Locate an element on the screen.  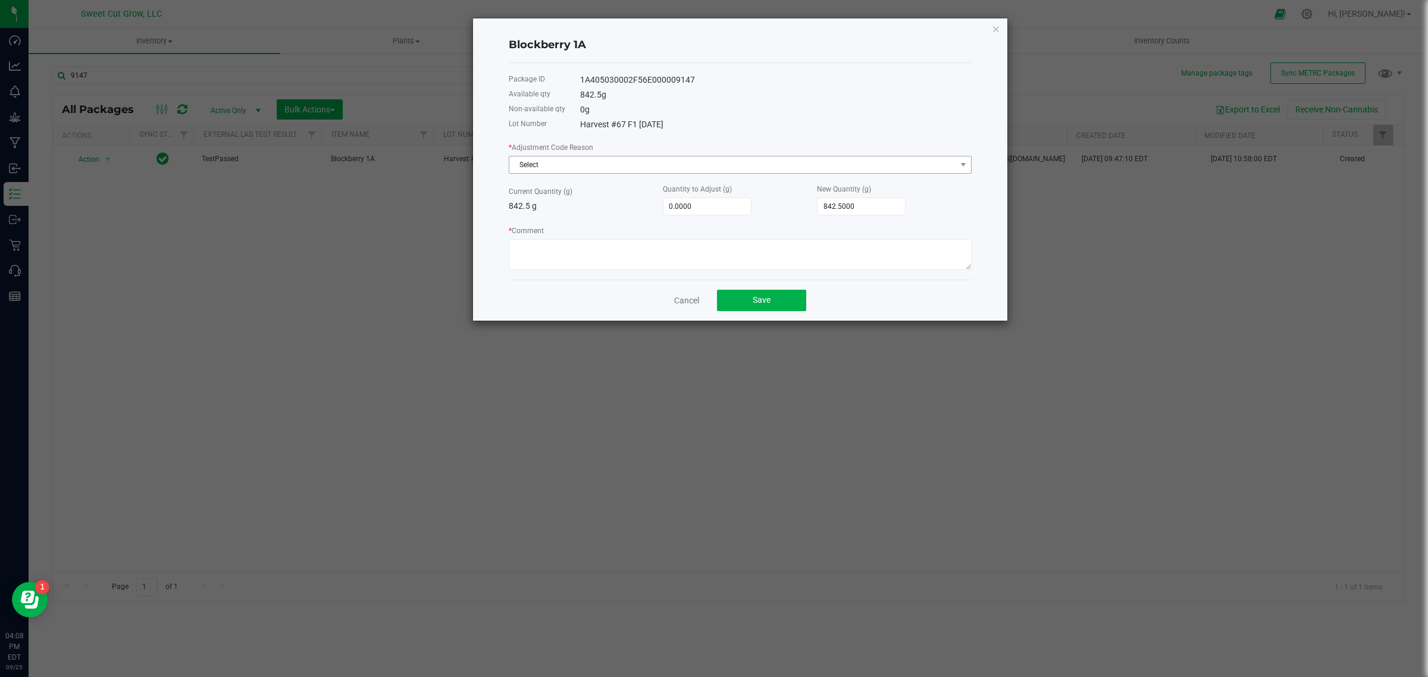
span: 1 is located at coordinates (7, 7).